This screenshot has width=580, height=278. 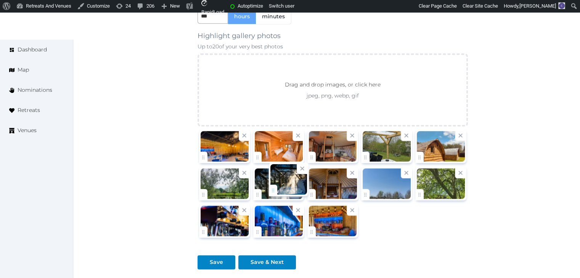 What do you see at coordinates (216, 262) in the screenshot?
I see `button: Save` at bounding box center [216, 262].